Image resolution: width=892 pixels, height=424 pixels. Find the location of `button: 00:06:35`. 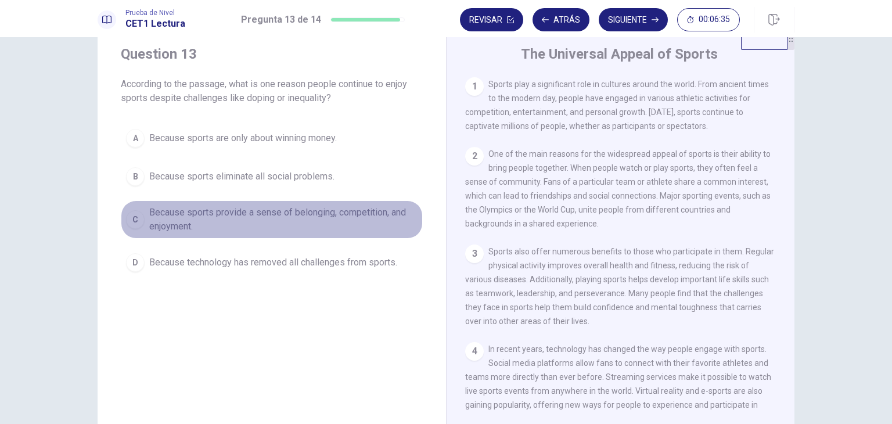

button: 00:06:35 is located at coordinates (708, 20).